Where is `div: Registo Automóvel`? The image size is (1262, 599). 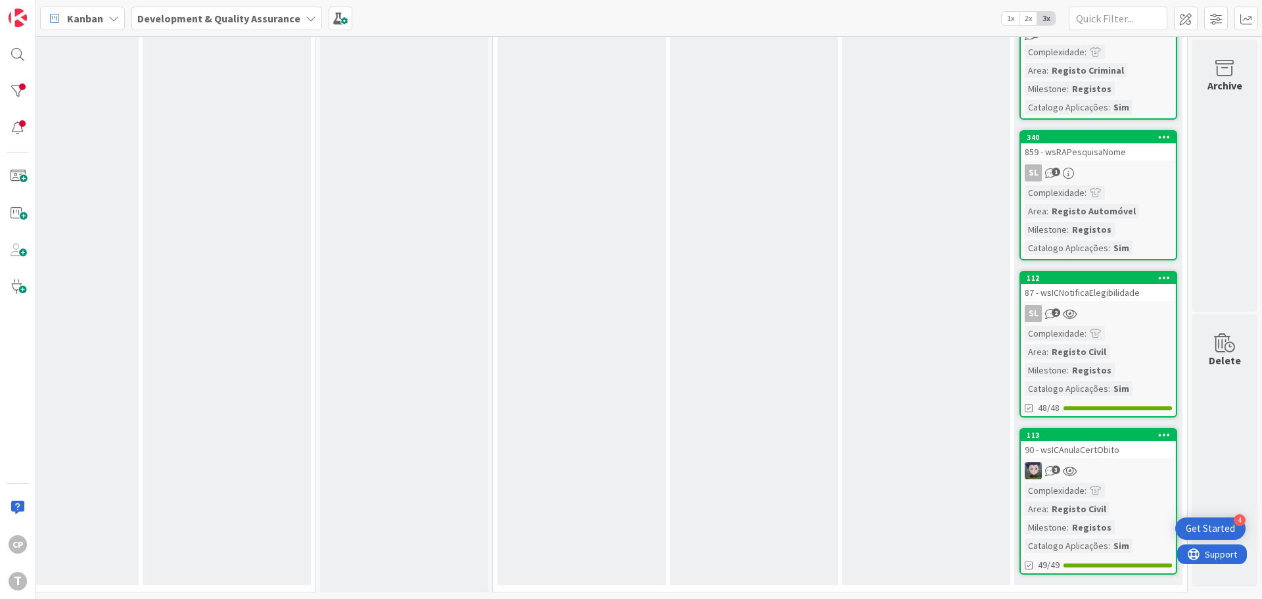
div: Registo Automóvel is located at coordinates (1094, 211).